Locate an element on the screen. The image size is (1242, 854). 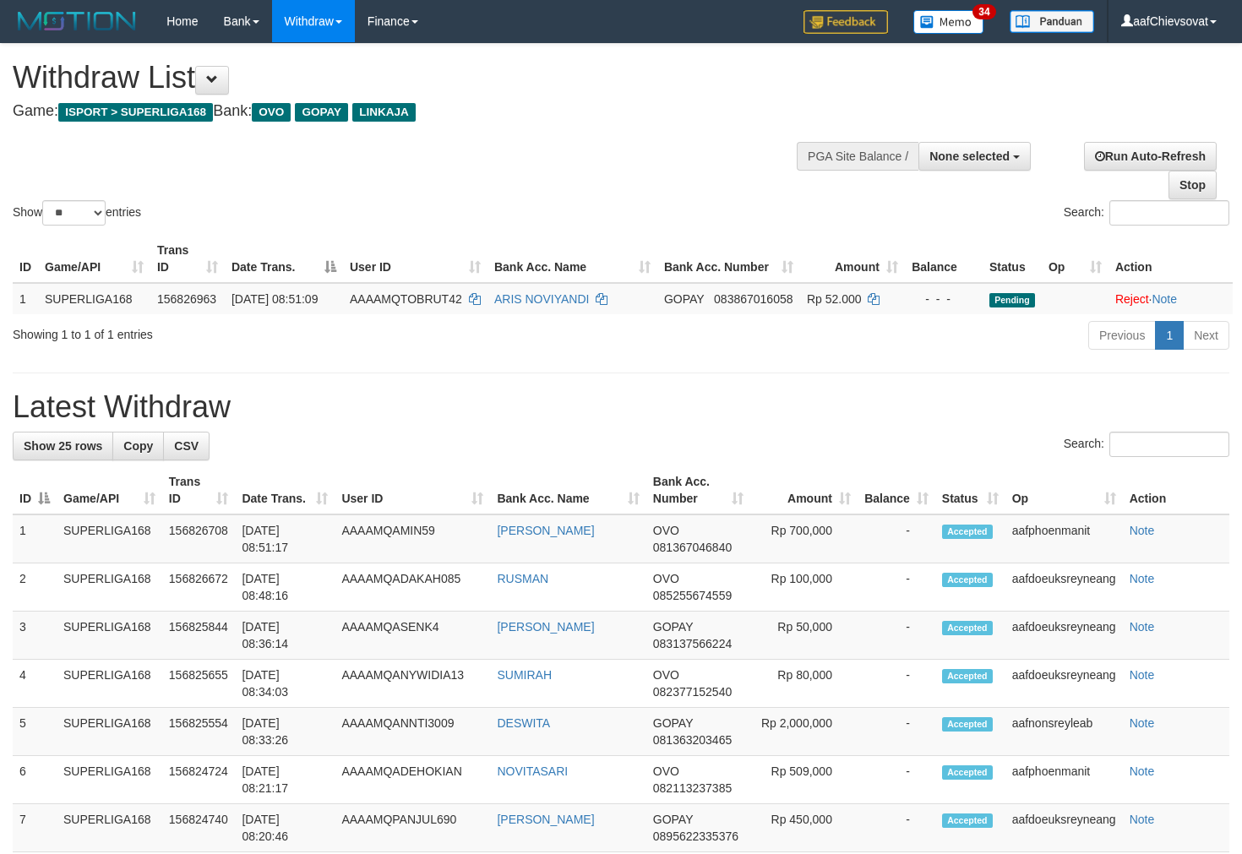
th: Balance is located at coordinates (944, 259).